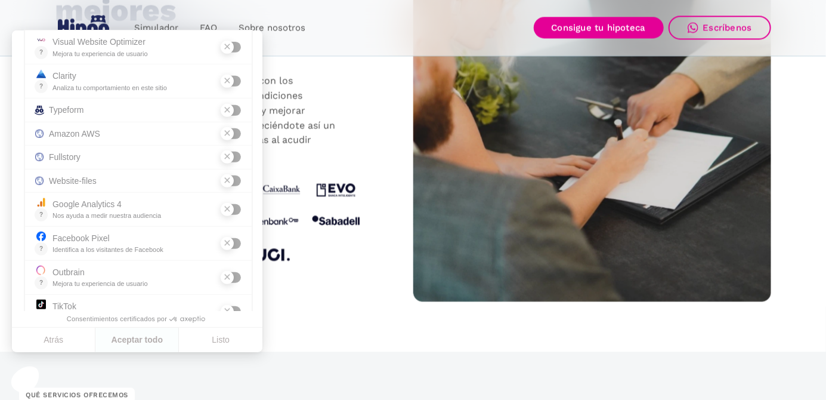 This screenshot has width=826, height=400. What do you see at coordinates (728, 28) in the screenshot?
I see `div: Escríbenos` at bounding box center [728, 28].